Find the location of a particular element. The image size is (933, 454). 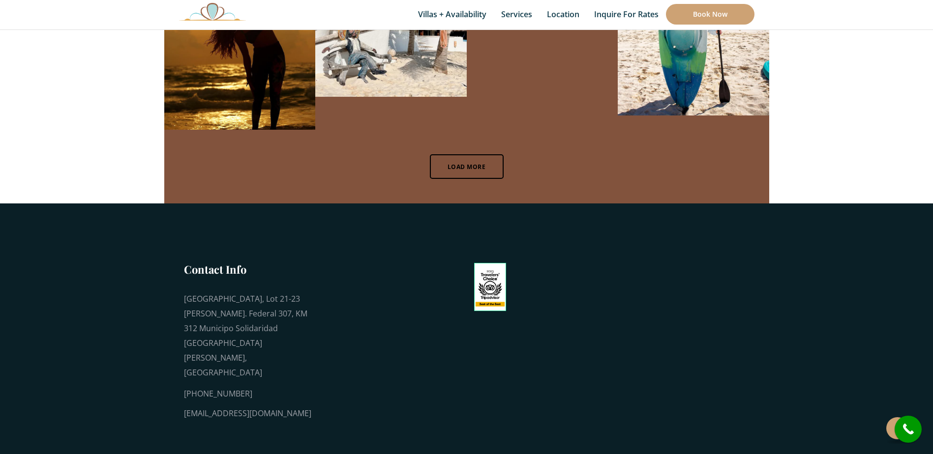

a: Load More is located at coordinates (467, 167).